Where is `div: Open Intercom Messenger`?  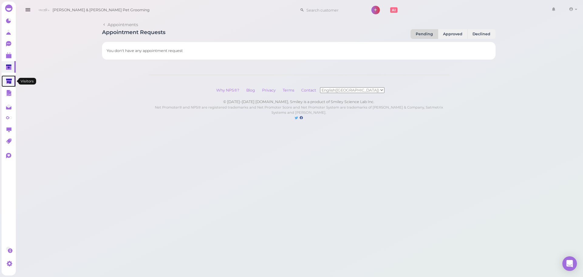
div: Open Intercom Messenger is located at coordinates (570, 263).